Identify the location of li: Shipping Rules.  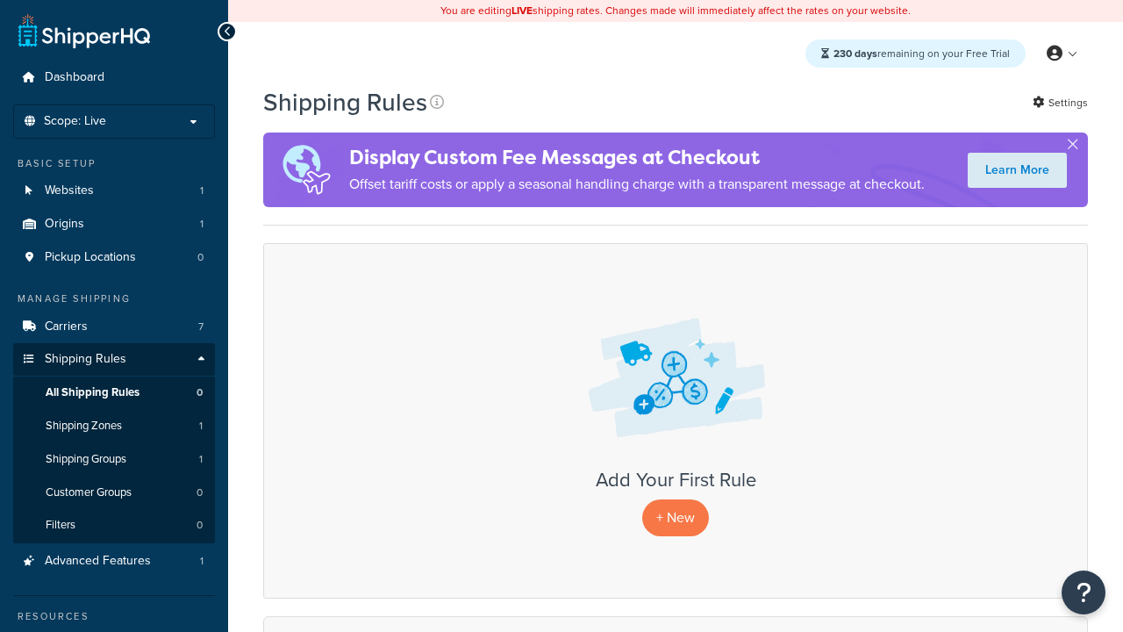
(114, 443).